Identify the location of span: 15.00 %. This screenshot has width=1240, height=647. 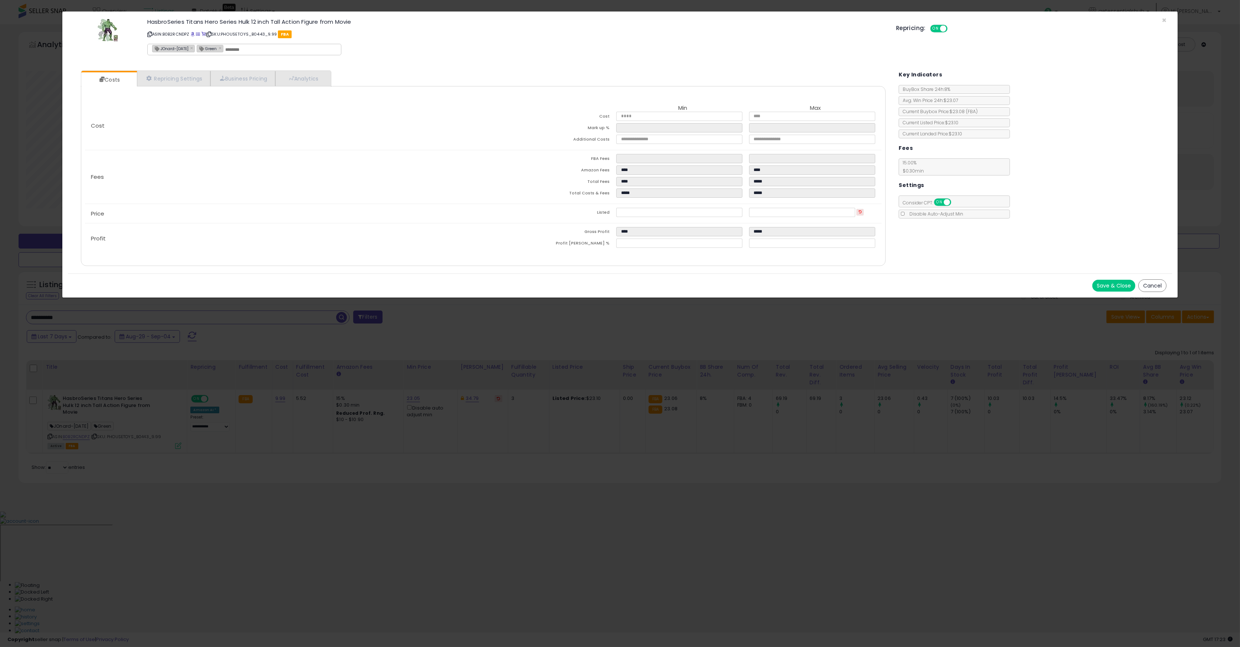
(912, 167).